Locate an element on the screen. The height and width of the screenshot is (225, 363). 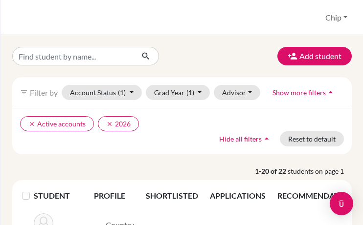
input: Find student by name... is located at coordinates (73, 56).